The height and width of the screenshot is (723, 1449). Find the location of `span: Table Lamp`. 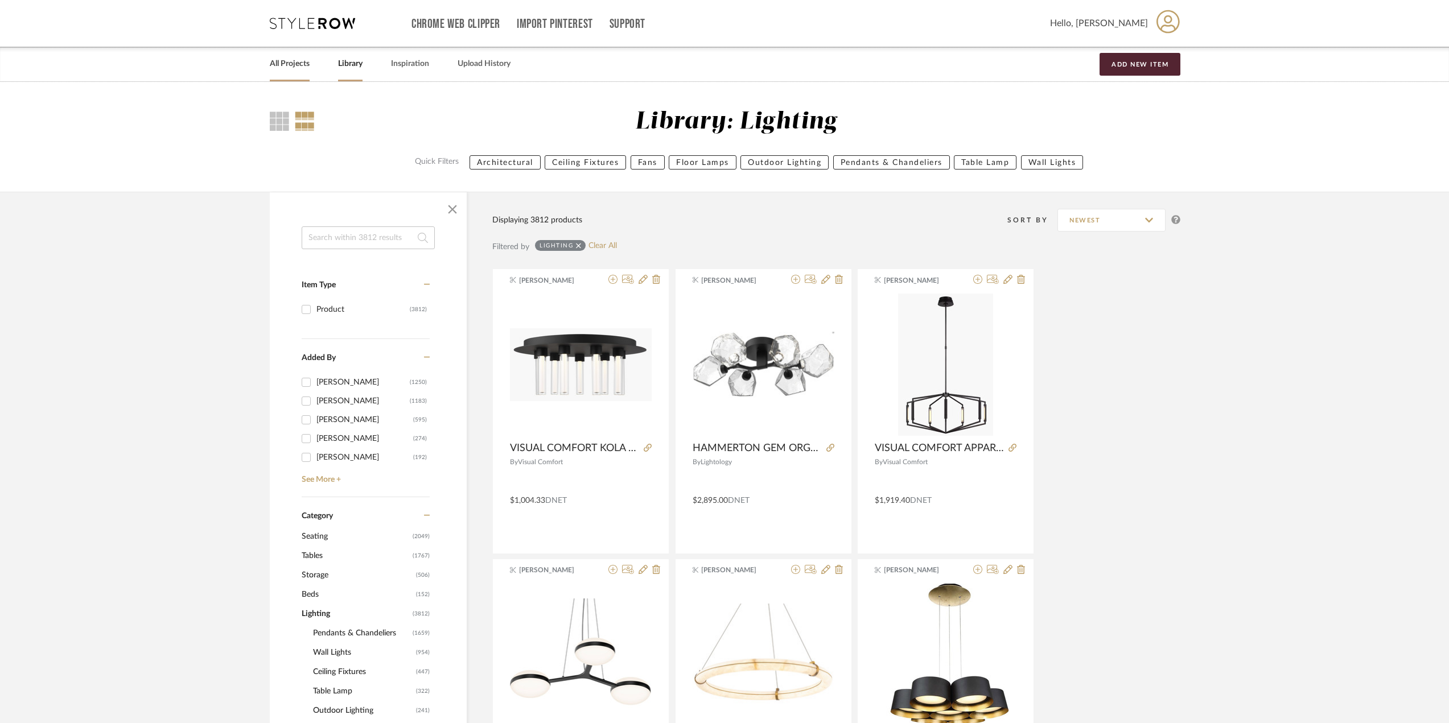

span: Table Lamp is located at coordinates (363, 691).